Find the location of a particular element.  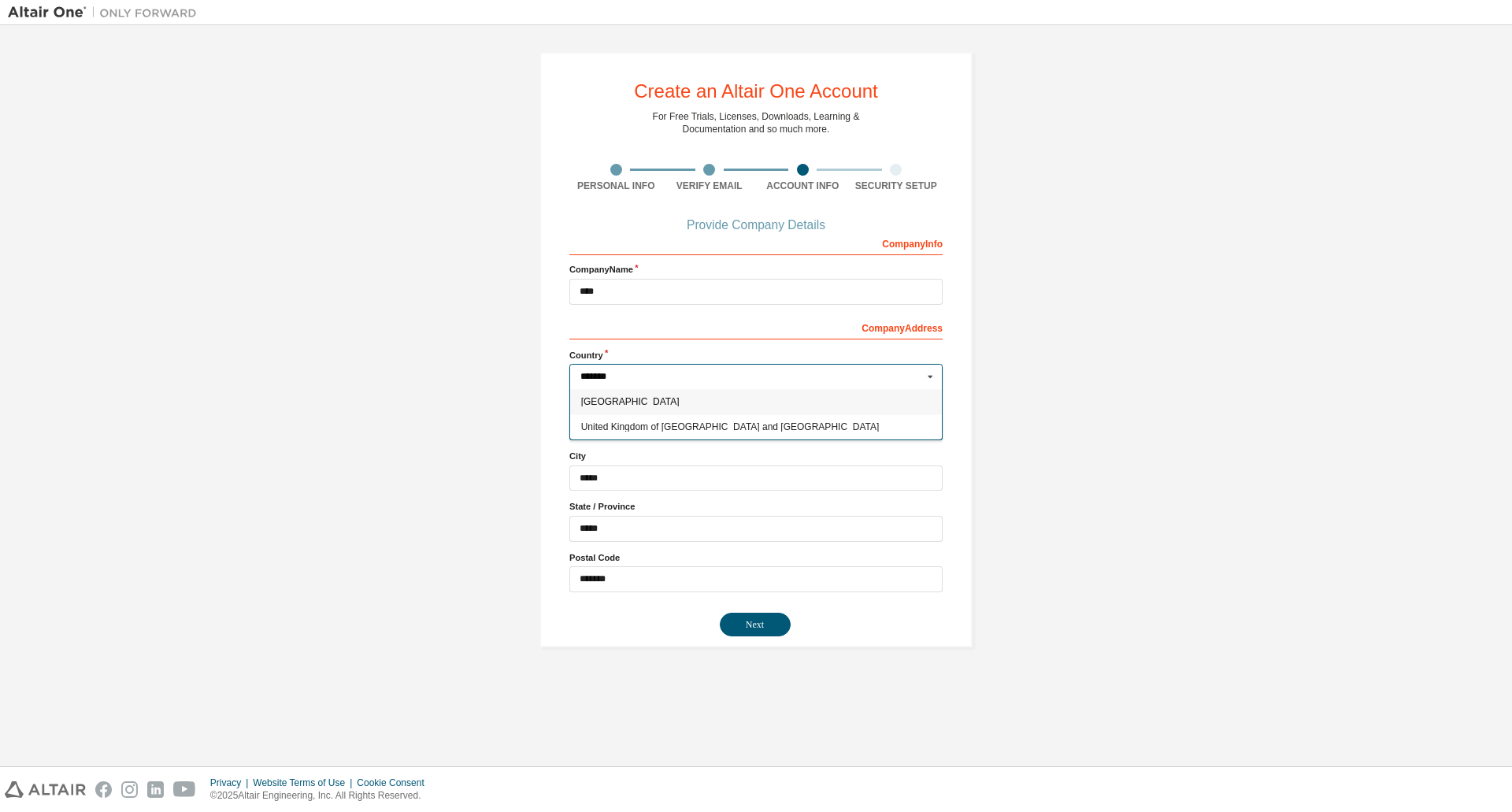

label: Country is located at coordinates (756, 355).